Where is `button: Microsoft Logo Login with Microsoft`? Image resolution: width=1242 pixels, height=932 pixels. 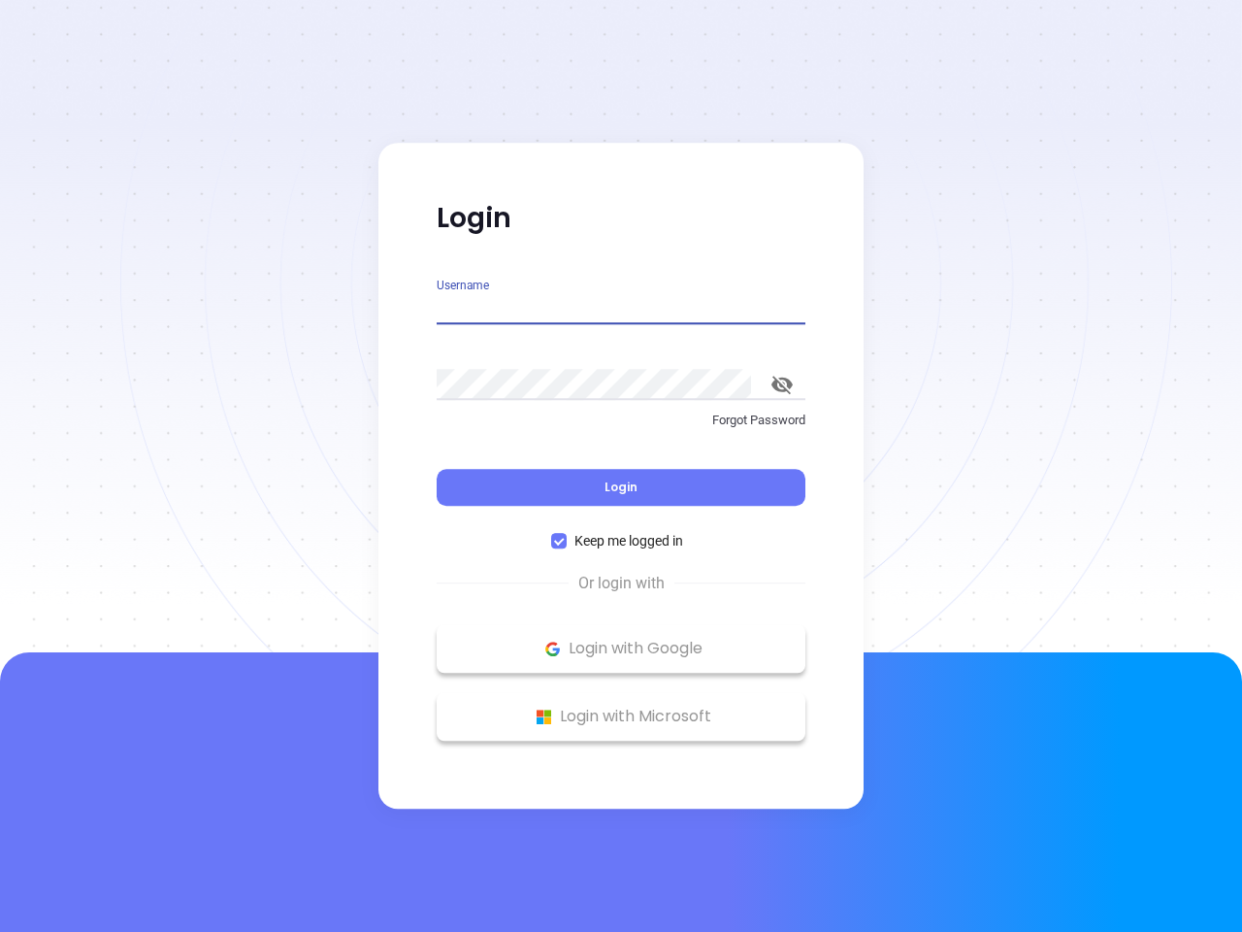
button: Microsoft Logo Login with Microsoft is located at coordinates (621, 716).